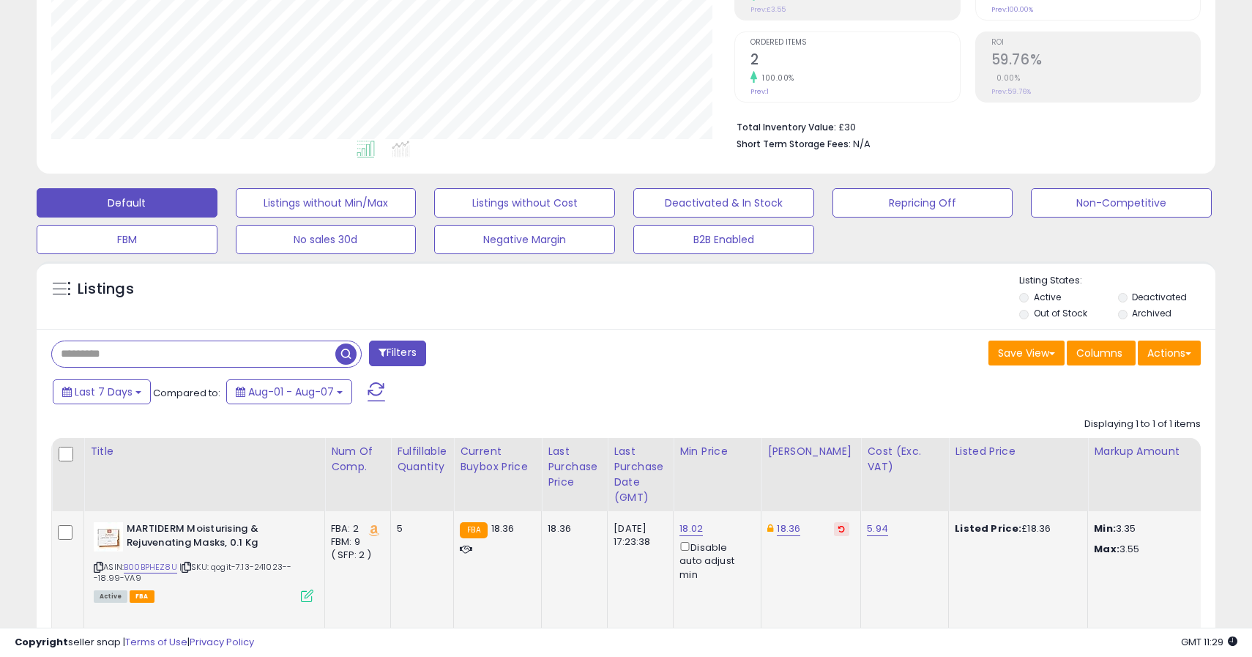 Image resolution: width=1252 pixels, height=657 pixels. I want to click on div: Last Purchase Date (GMT), so click(640, 475).